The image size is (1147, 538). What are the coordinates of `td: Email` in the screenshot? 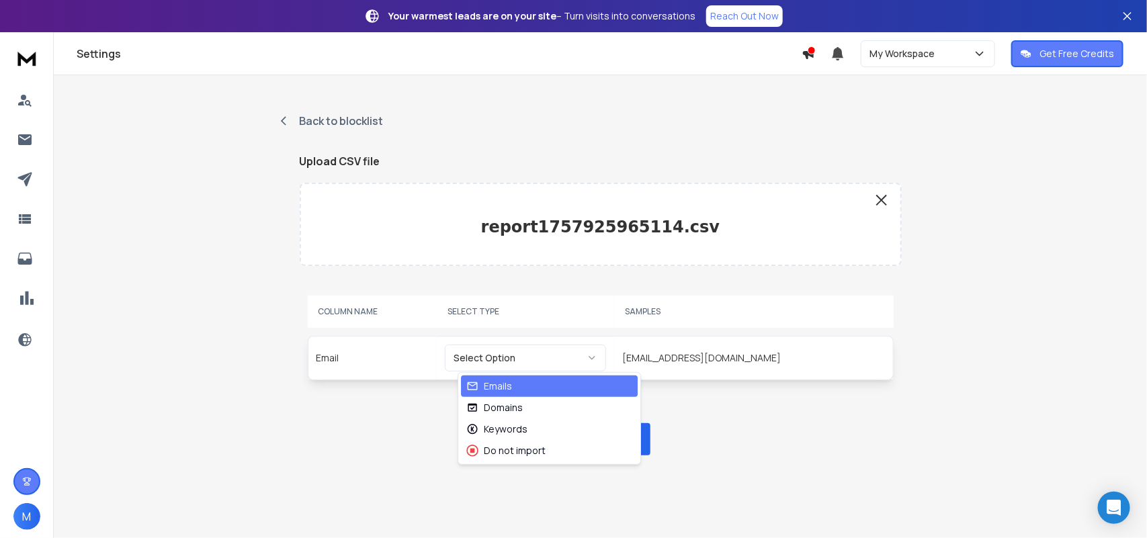 It's located at (372, 358).